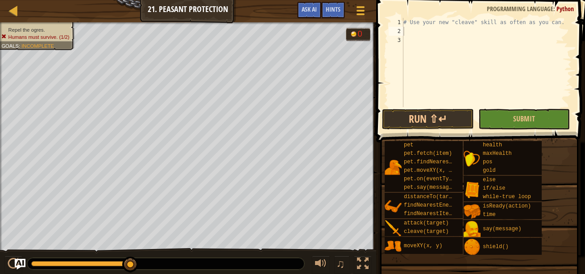 The width and height of the screenshot is (585, 274). Describe the element at coordinates (37, 45) in the screenshot. I see `span: Incomplete` at that location.